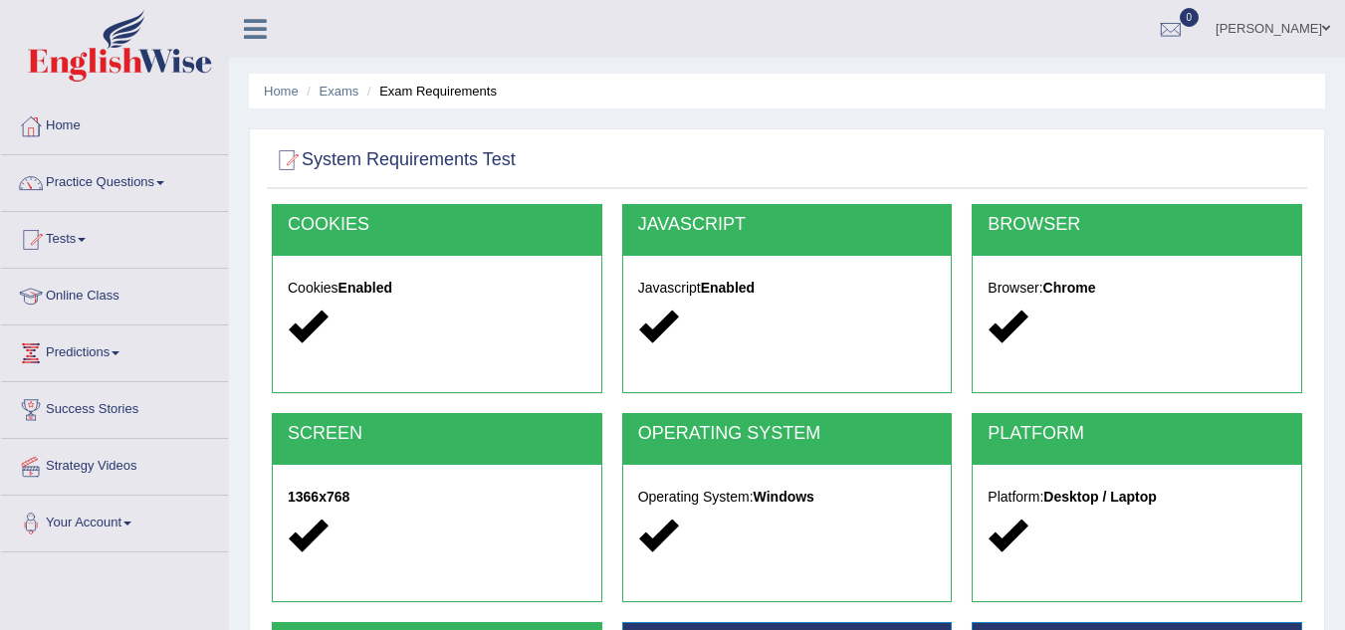 The width and height of the screenshot is (1345, 630). Describe the element at coordinates (783, 497) in the screenshot. I see `strong: Windows` at that location.